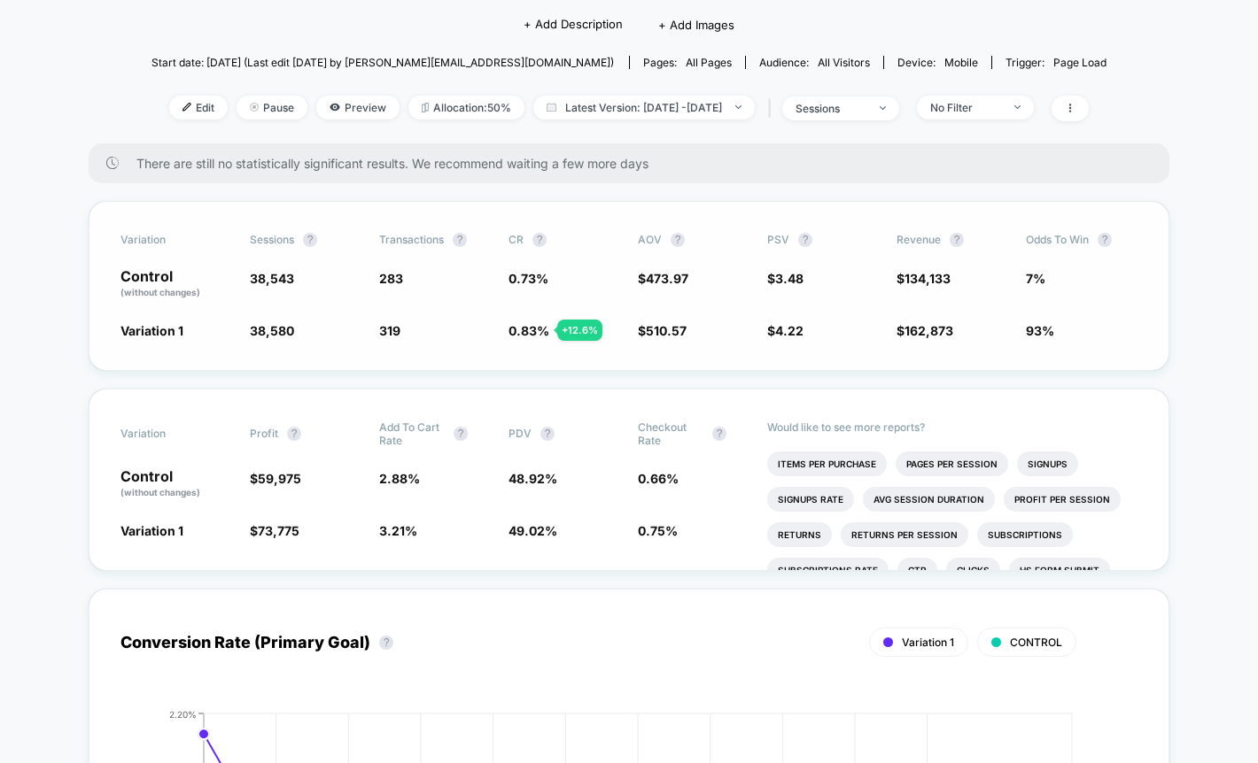  Describe the element at coordinates (917, 570) in the screenshot. I see `li: Ctr` at that location.